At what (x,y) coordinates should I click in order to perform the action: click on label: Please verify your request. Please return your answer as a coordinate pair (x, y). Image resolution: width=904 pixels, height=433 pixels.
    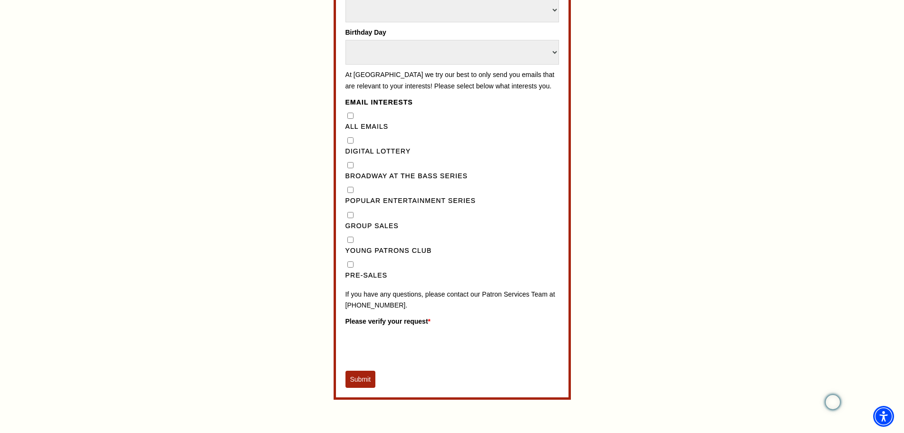
    Looking at the image, I should click on (452, 321).